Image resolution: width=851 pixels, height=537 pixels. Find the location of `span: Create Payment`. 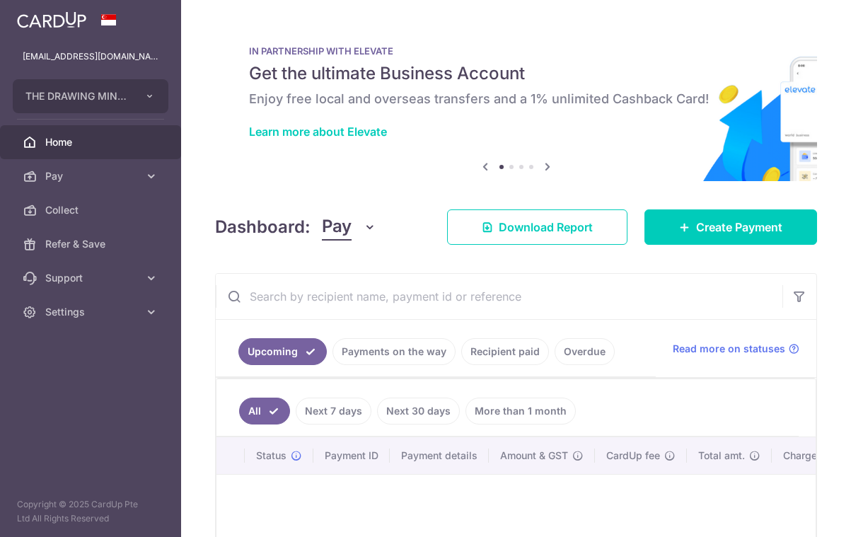

span: Create Payment is located at coordinates (739, 227).